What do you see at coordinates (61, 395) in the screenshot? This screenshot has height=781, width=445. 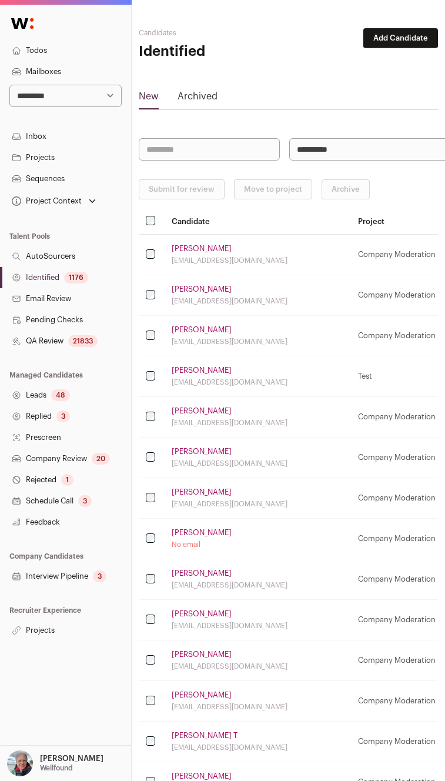 I see `div: 48` at bounding box center [61, 395].